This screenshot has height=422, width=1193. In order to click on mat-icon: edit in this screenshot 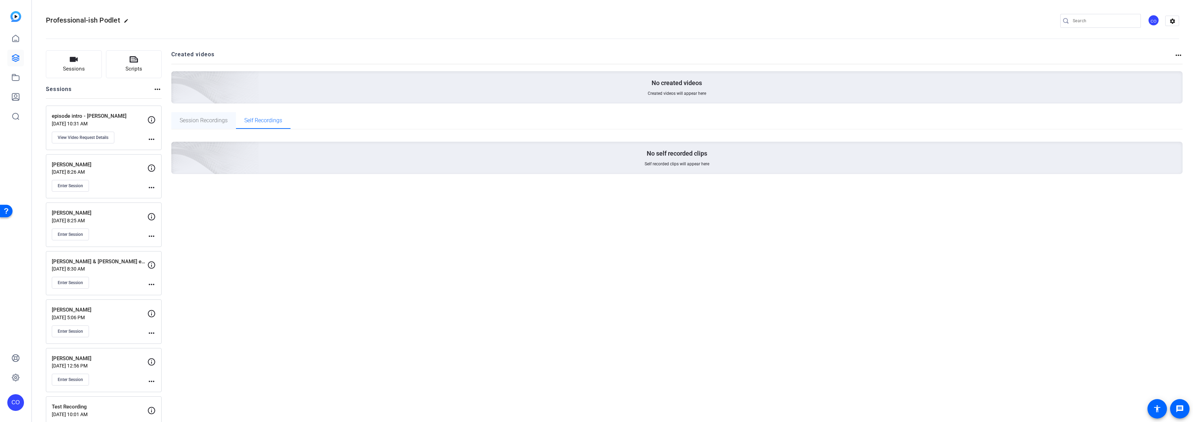, I will do `click(128, 23)`.